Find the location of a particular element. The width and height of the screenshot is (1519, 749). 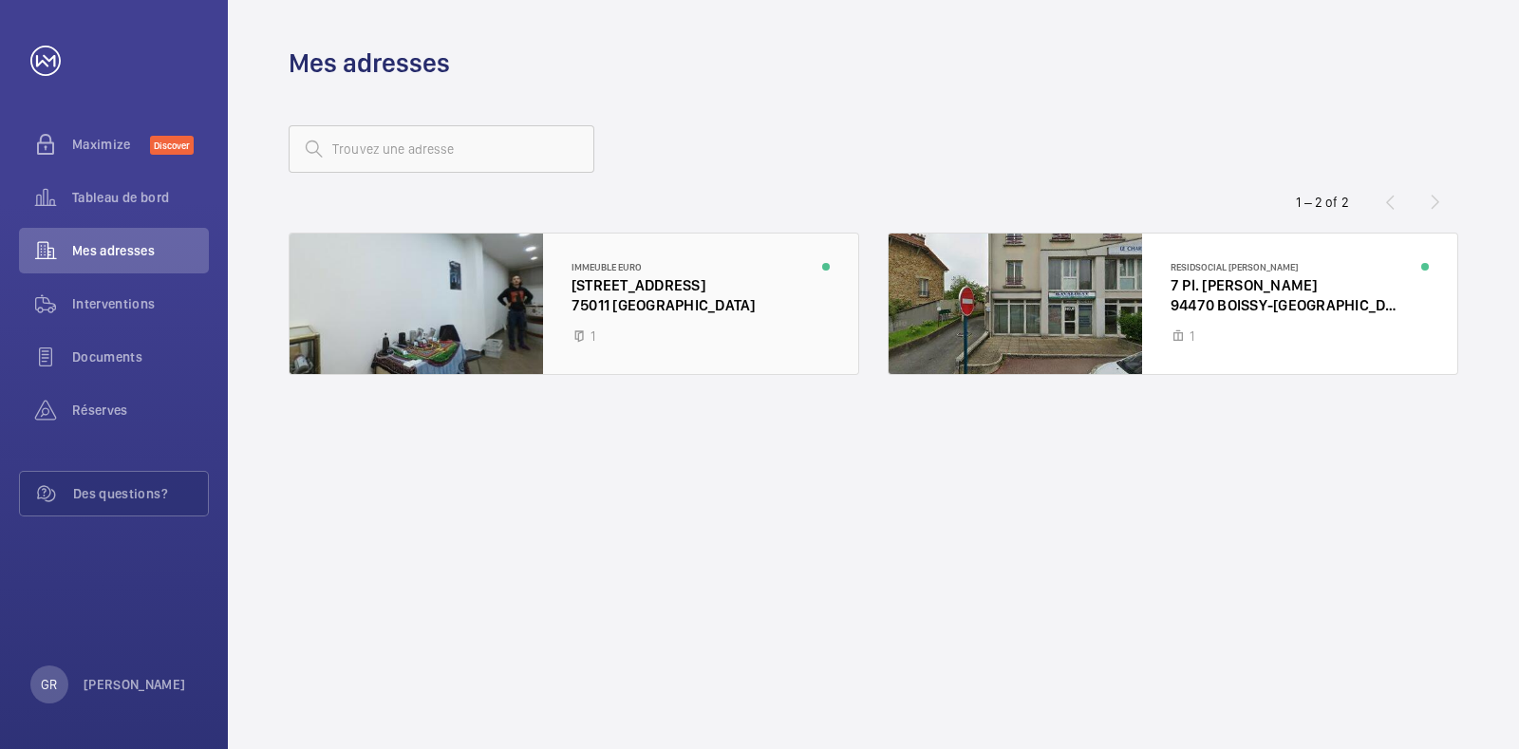

span: Documents is located at coordinates (141, 357).